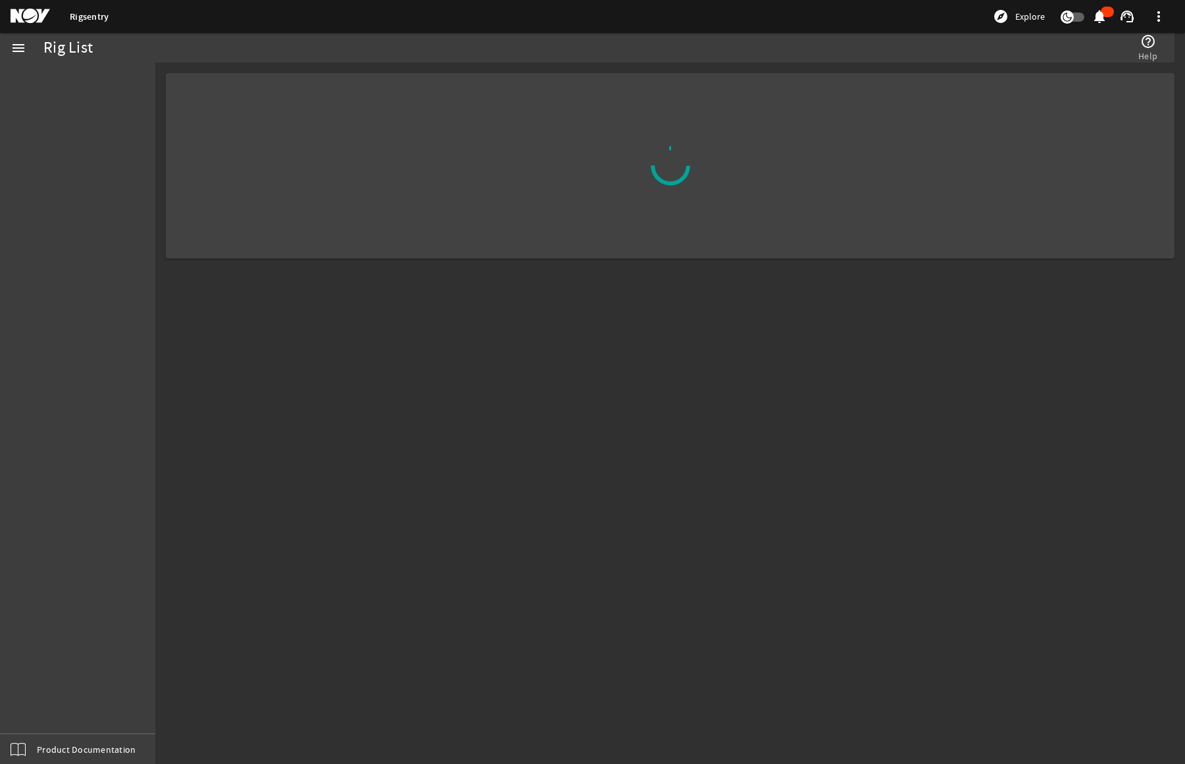 The height and width of the screenshot is (764, 1185). I want to click on mat-icon: help_outline, so click(1148, 41).